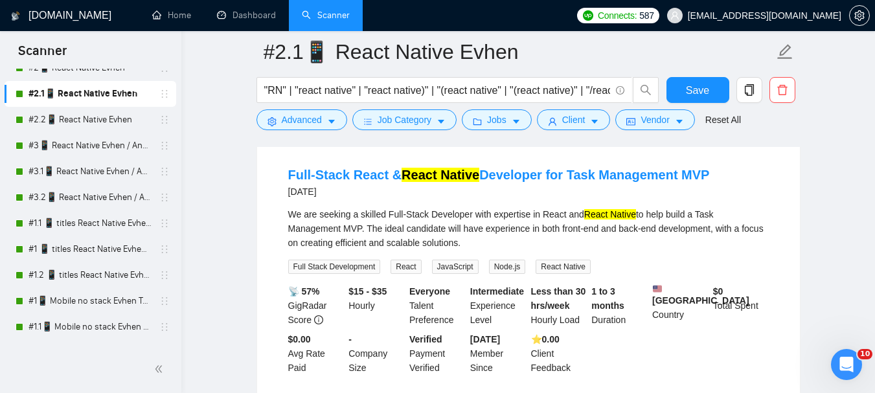 The image size is (875, 393). Describe the element at coordinates (750, 90) in the screenshot. I see `button: copy` at that location.